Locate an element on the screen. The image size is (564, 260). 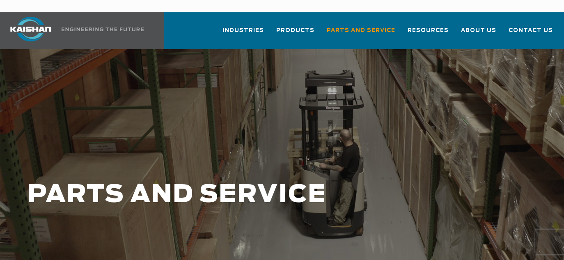
span: Parts and Service is located at coordinates (361, 30).